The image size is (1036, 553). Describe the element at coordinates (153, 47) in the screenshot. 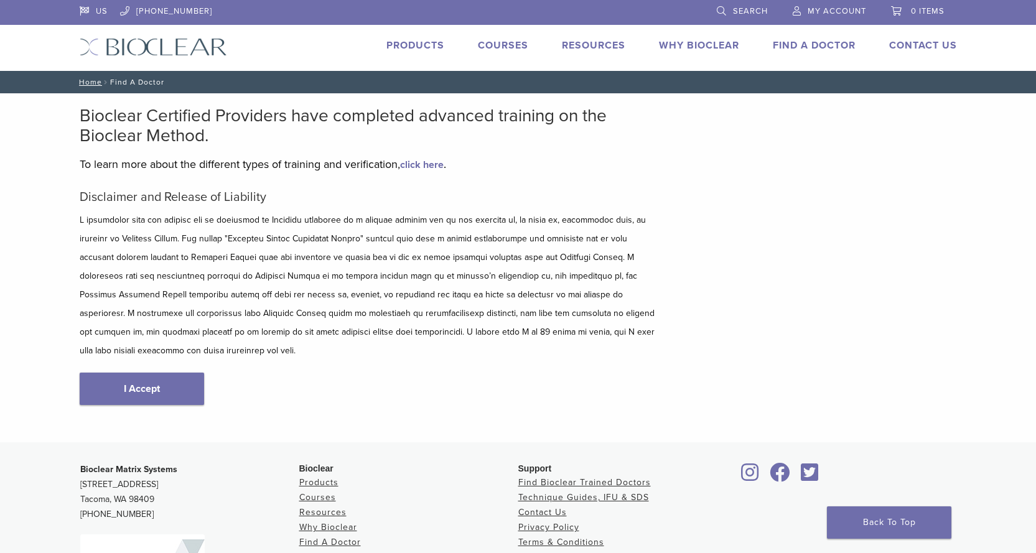

I see `img: Bioclear` at that location.